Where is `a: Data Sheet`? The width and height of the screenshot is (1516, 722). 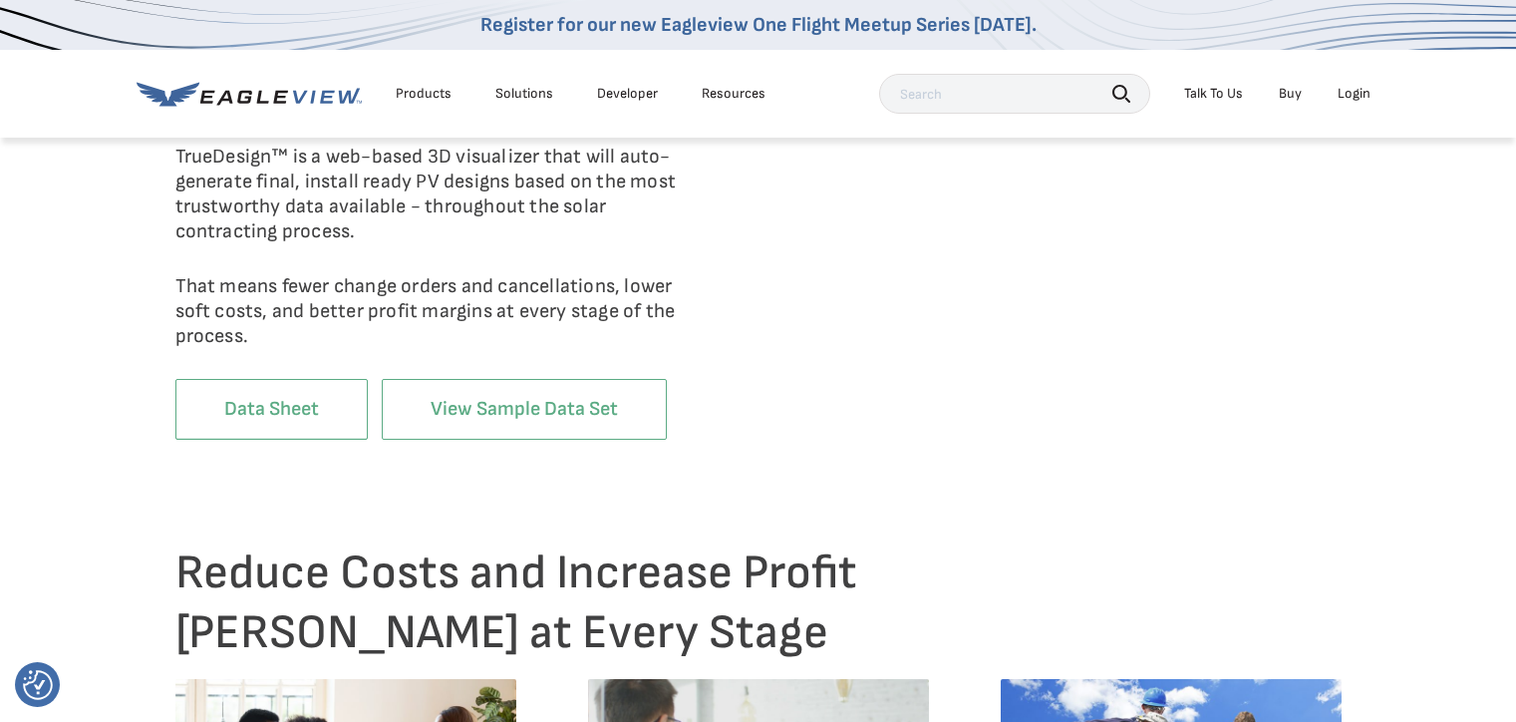 a: Data Sheet is located at coordinates (271, 409).